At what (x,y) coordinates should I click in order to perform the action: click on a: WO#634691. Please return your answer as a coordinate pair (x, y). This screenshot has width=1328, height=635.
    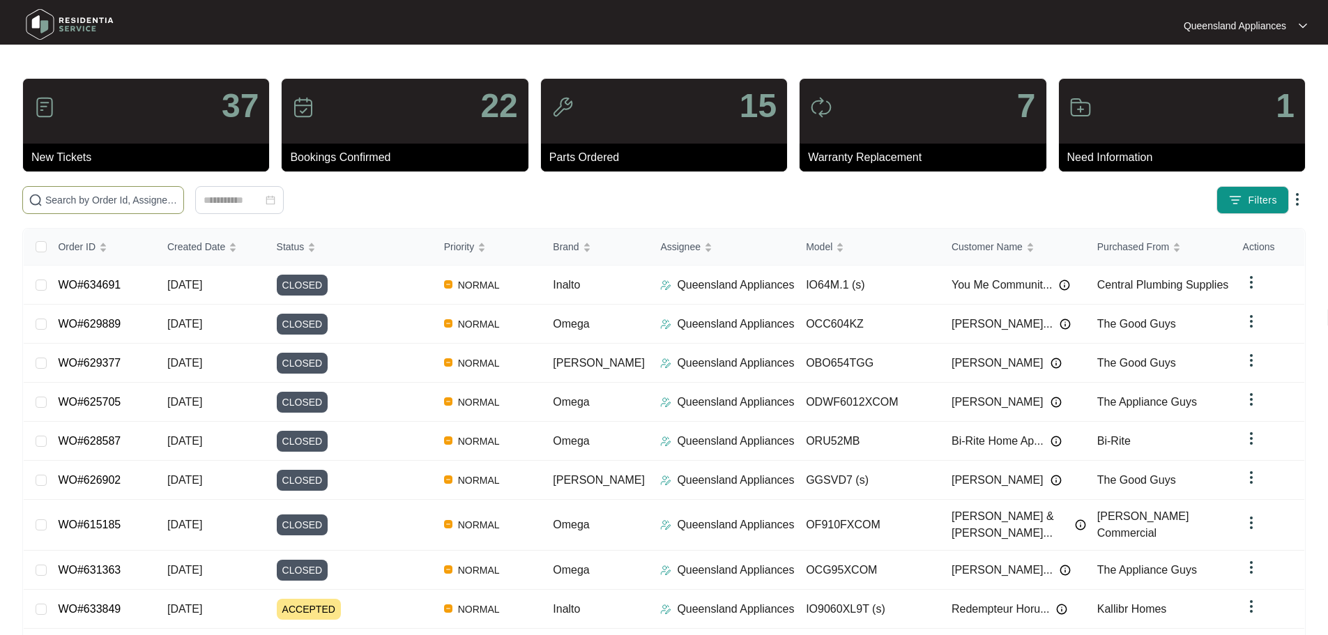
    Looking at the image, I should click on (89, 284).